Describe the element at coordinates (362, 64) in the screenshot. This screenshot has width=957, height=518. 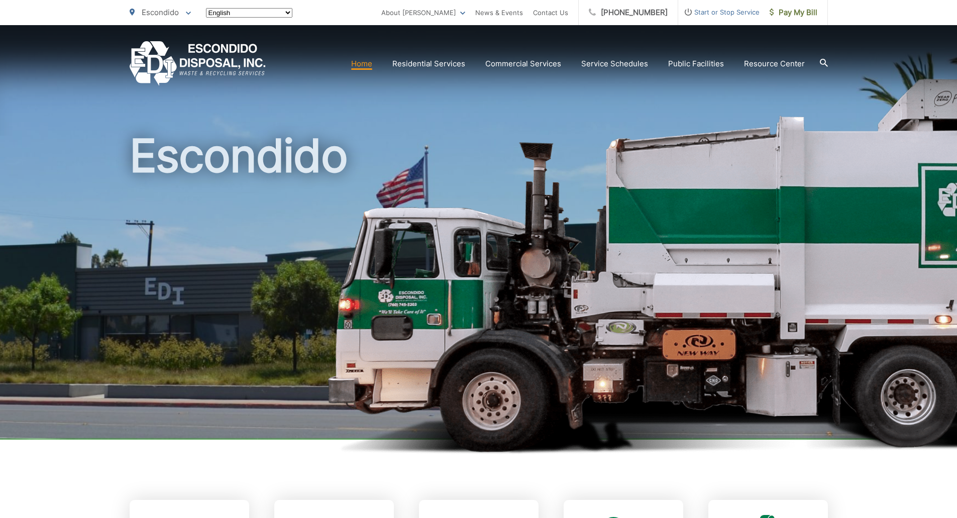
I see `a: Home` at that location.